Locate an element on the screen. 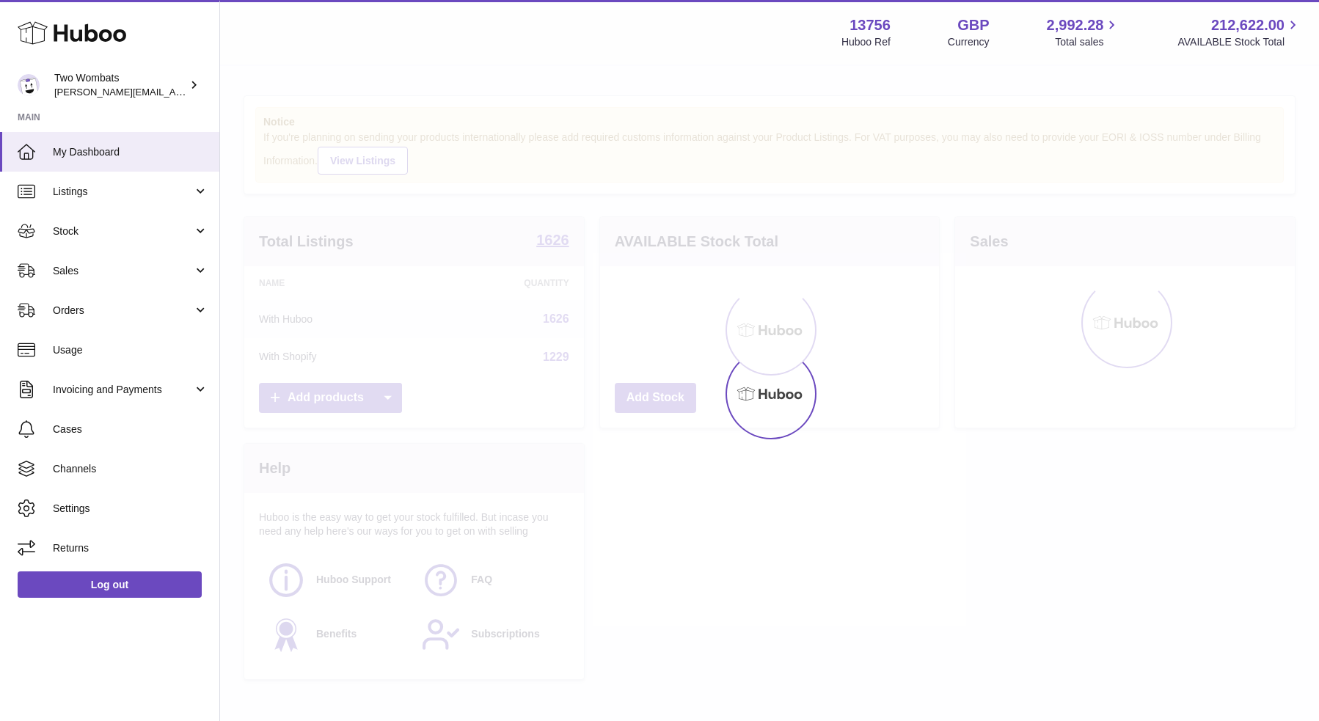 This screenshot has height=721, width=1319. span: Listings is located at coordinates (122, 191).